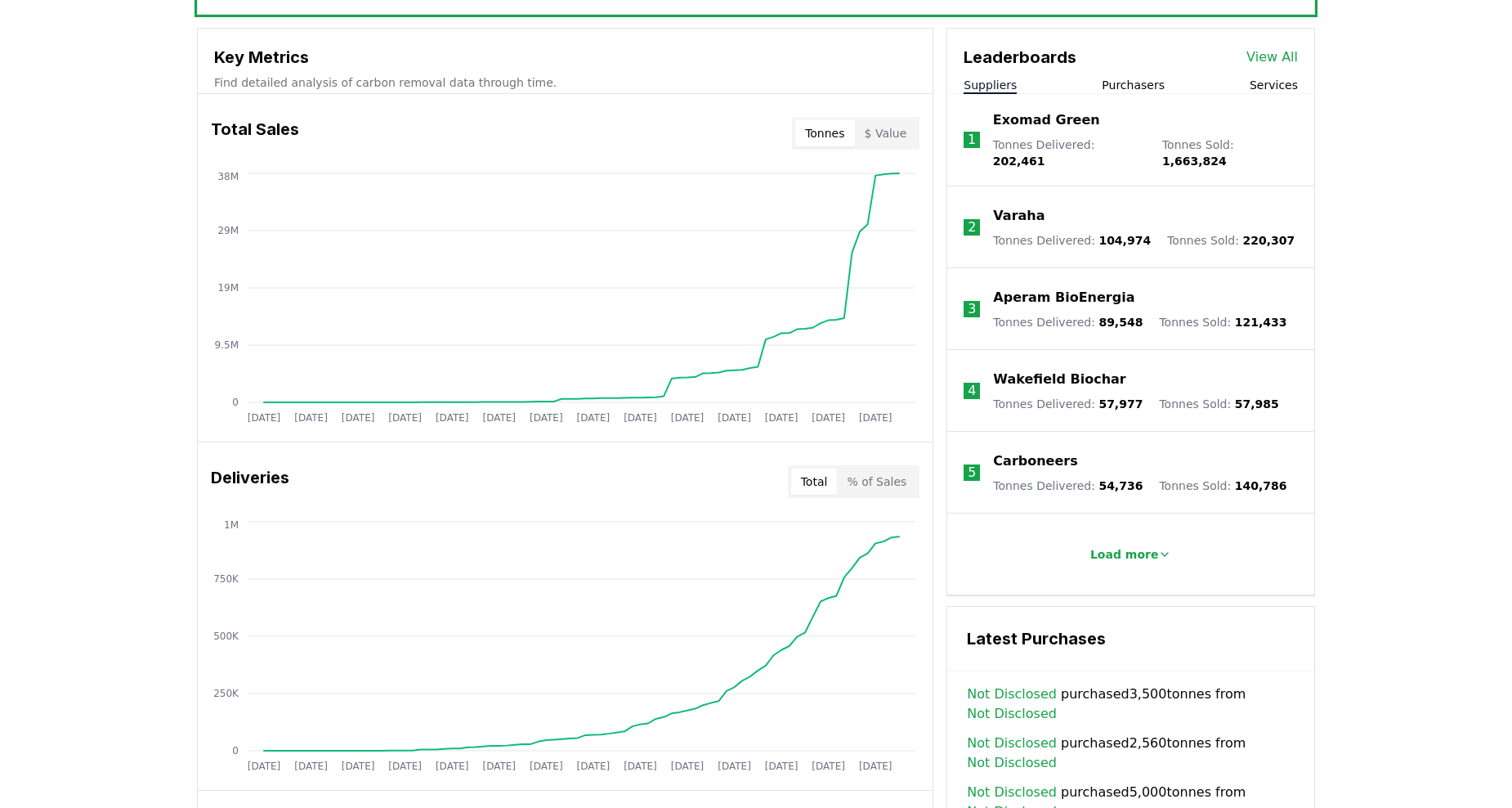 This screenshot has width=1512, height=808. I want to click on tspan: 750K, so click(226, 579).